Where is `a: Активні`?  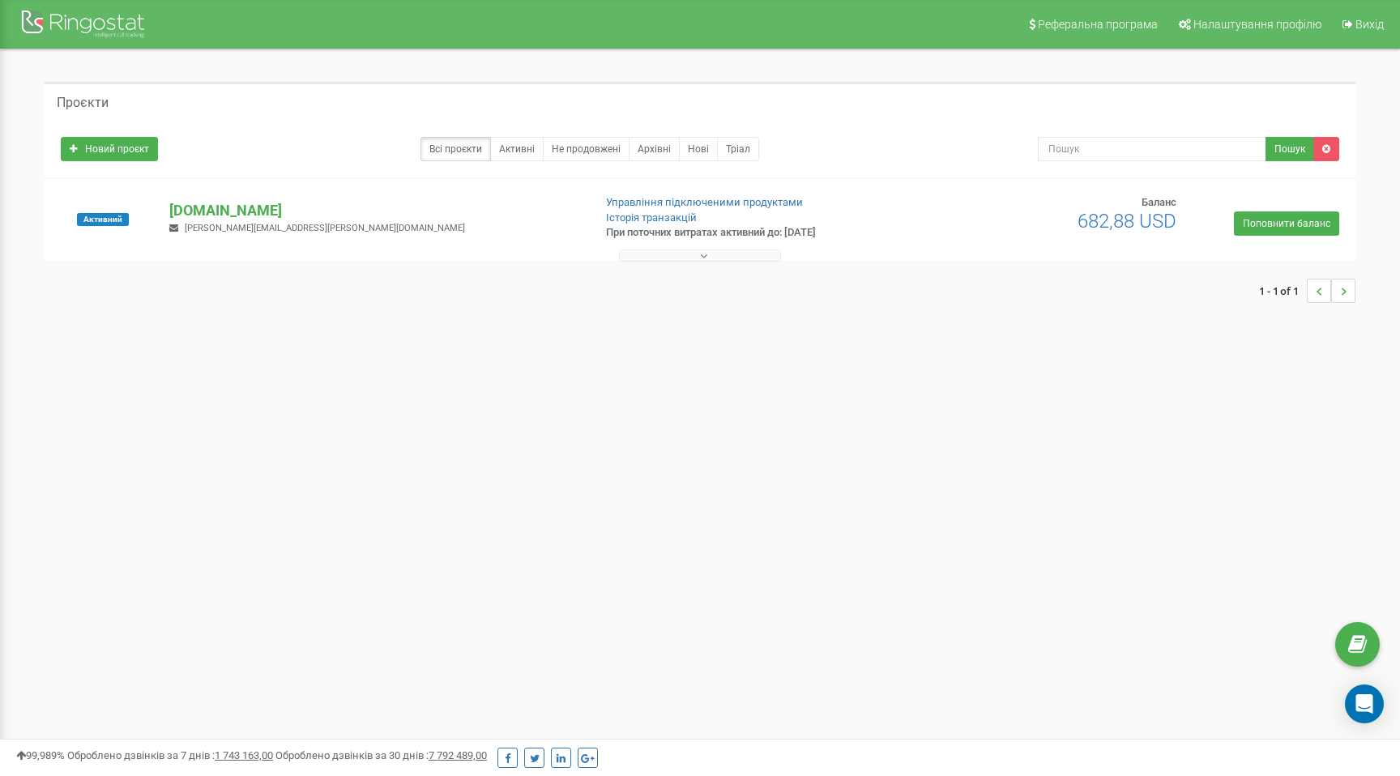
a: Активні is located at coordinates (517, 149).